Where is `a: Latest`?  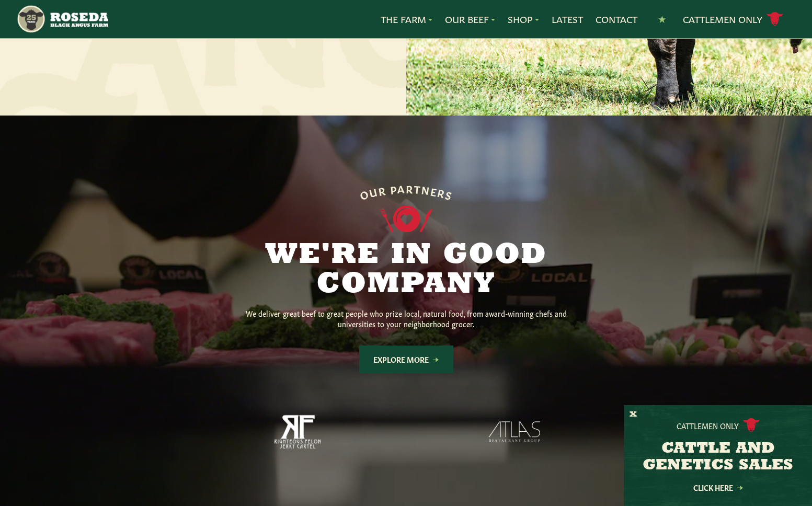
a: Latest is located at coordinates (567, 19).